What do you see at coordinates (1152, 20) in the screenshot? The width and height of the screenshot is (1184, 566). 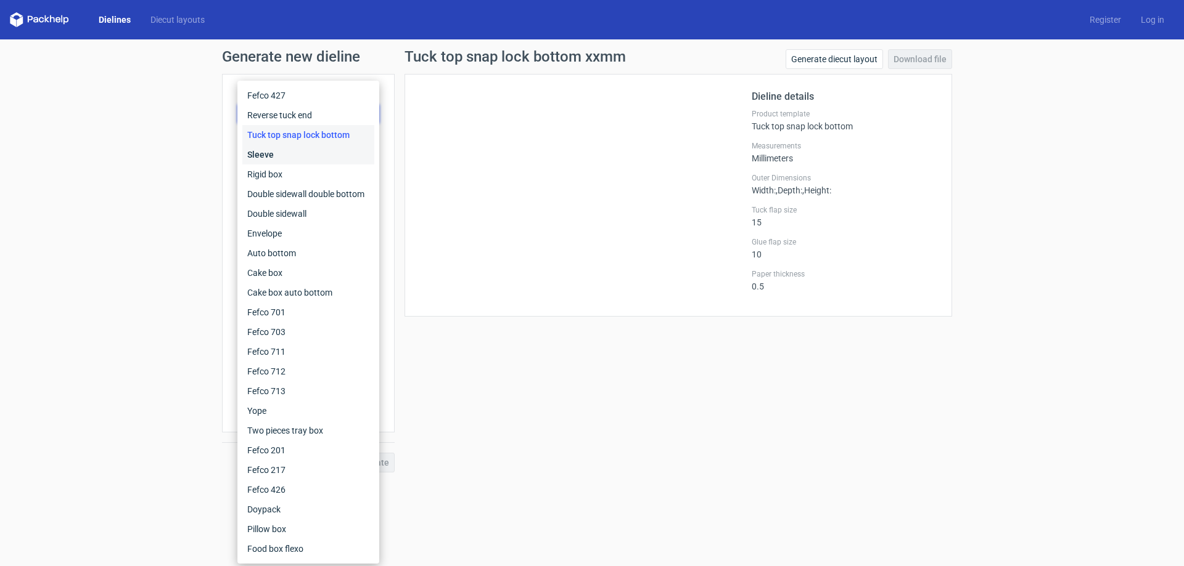 I see `a: Log in` at bounding box center [1152, 20].